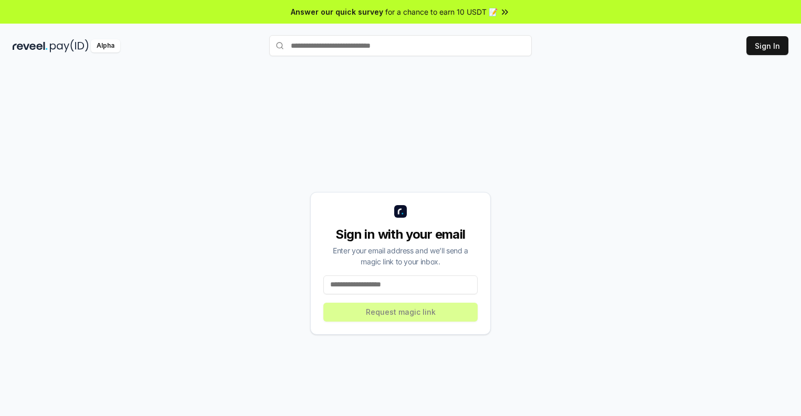 Image resolution: width=801 pixels, height=416 pixels. What do you see at coordinates (69, 46) in the screenshot?
I see `img: pay_id` at bounding box center [69, 46].